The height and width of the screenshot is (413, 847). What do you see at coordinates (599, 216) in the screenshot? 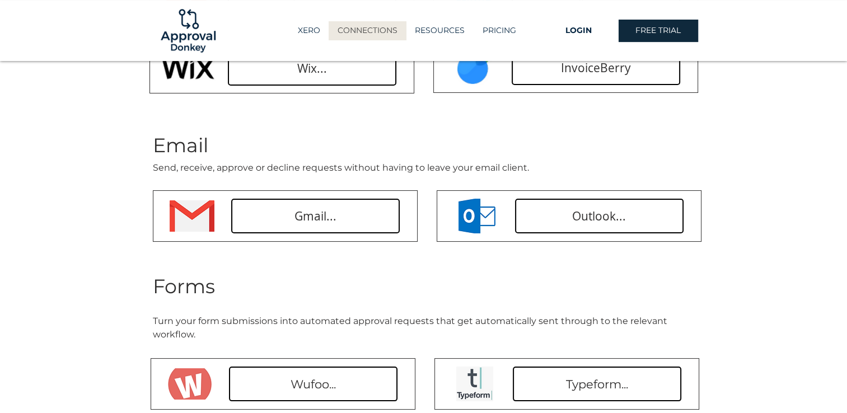
I see `a: Outlook...` at bounding box center [599, 216].